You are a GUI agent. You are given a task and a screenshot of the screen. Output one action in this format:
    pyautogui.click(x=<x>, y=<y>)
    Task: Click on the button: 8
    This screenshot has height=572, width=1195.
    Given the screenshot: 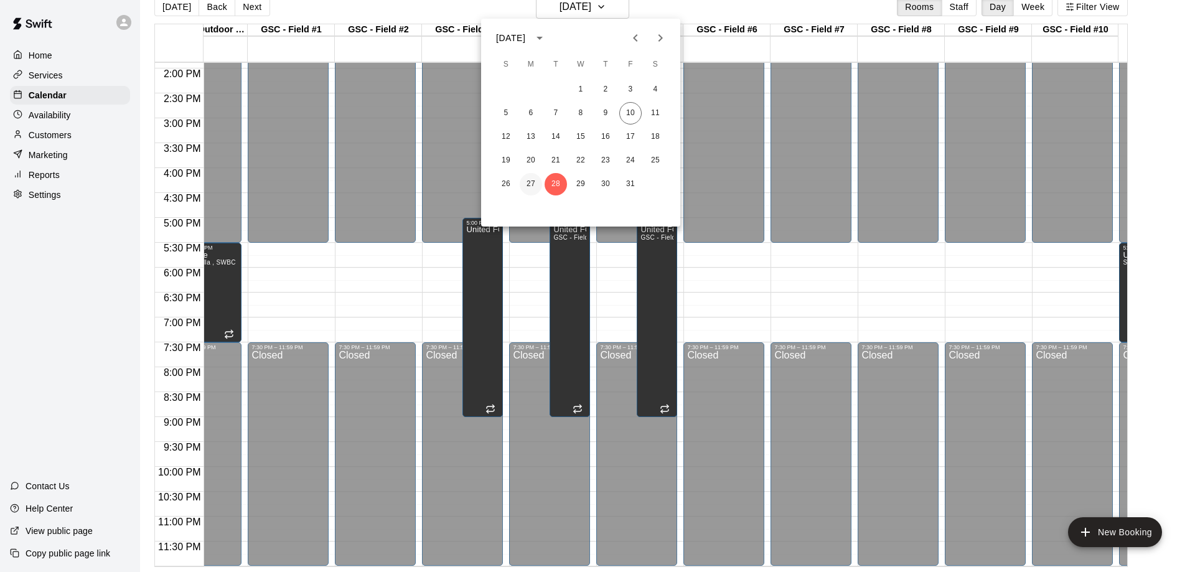 What is the action you would take?
    pyautogui.click(x=581, y=113)
    